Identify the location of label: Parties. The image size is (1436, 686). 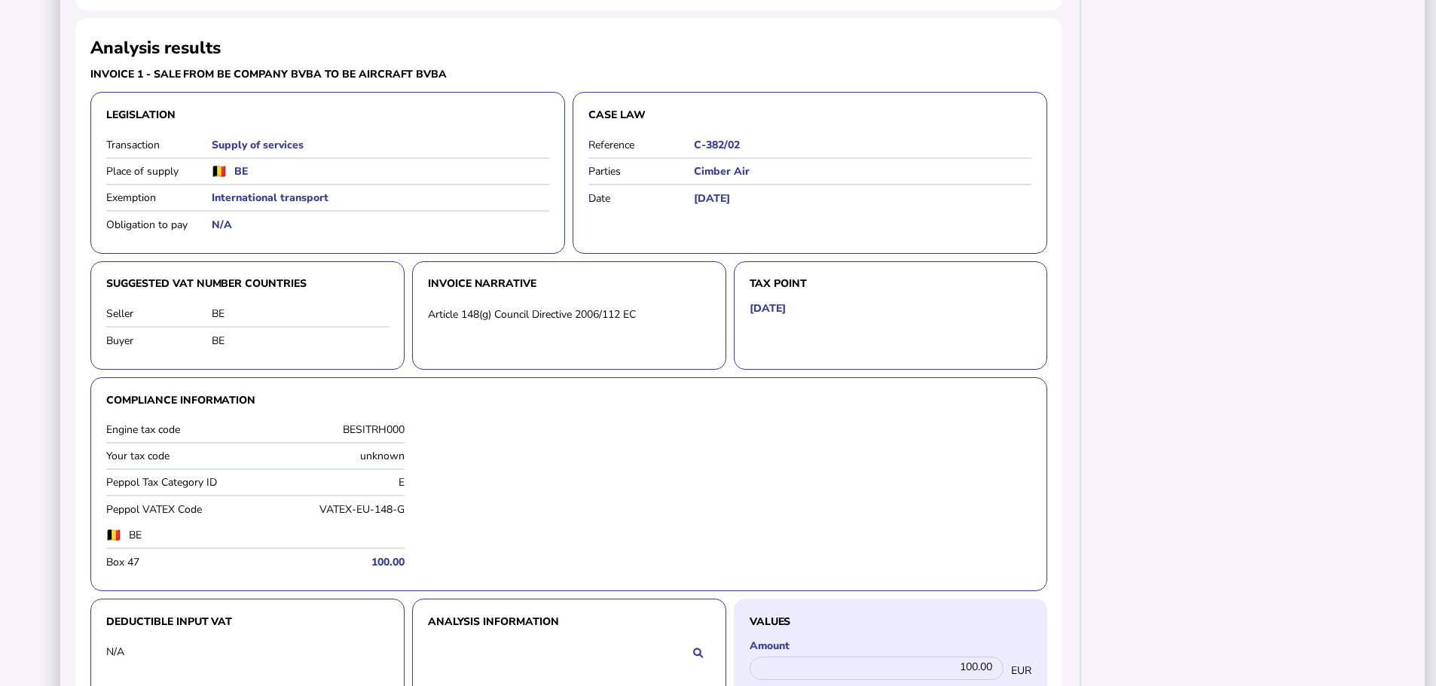
(641, 171).